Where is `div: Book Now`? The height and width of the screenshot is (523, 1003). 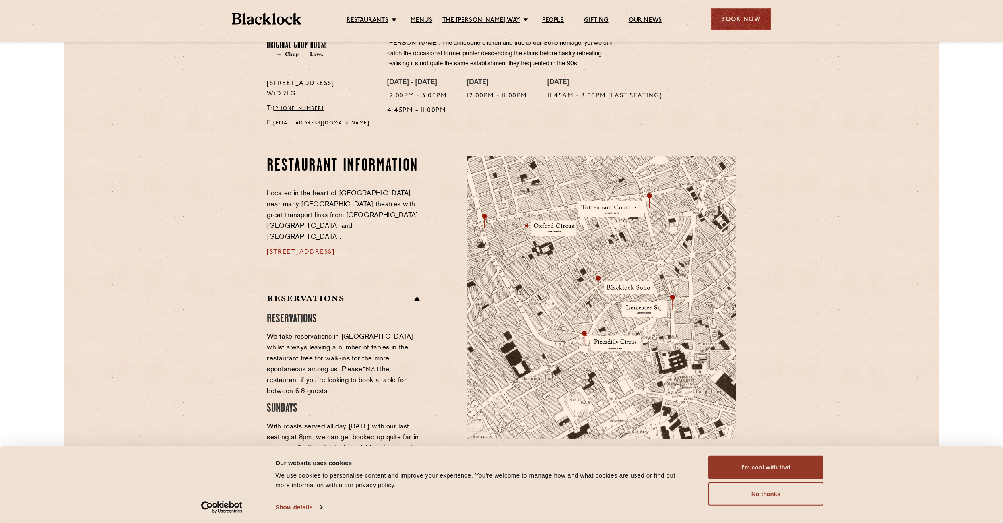 div: Book Now is located at coordinates (741, 19).